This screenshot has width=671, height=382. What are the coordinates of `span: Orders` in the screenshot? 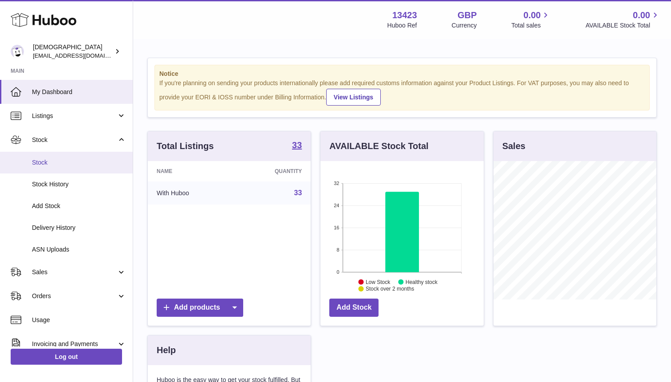 It's located at (74, 296).